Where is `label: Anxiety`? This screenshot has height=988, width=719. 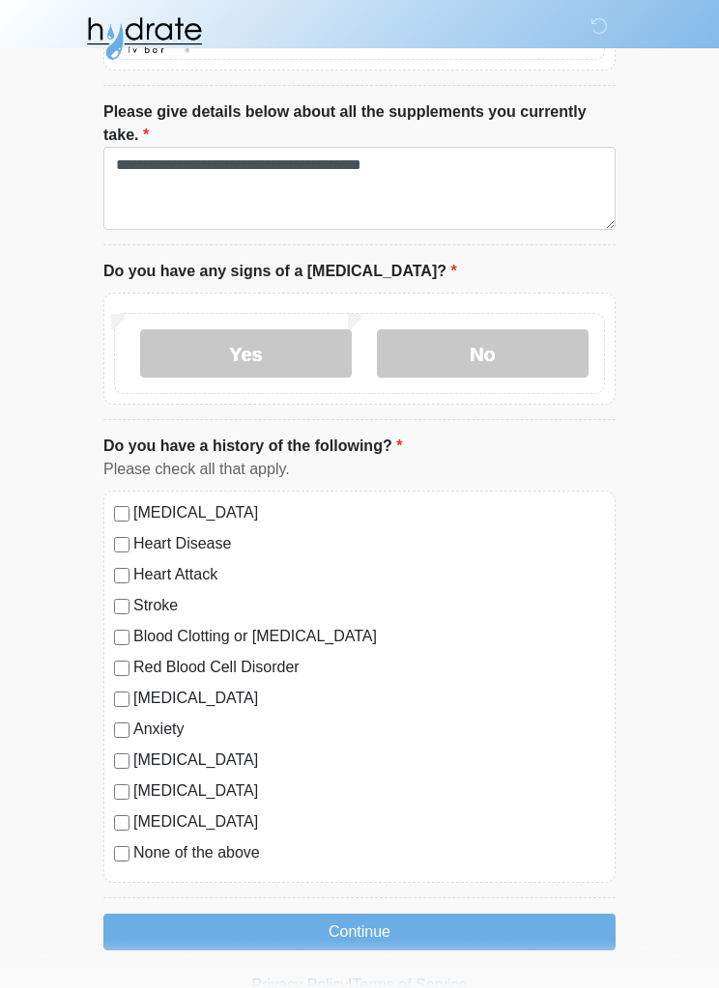
label: Anxiety is located at coordinates (369, 730).